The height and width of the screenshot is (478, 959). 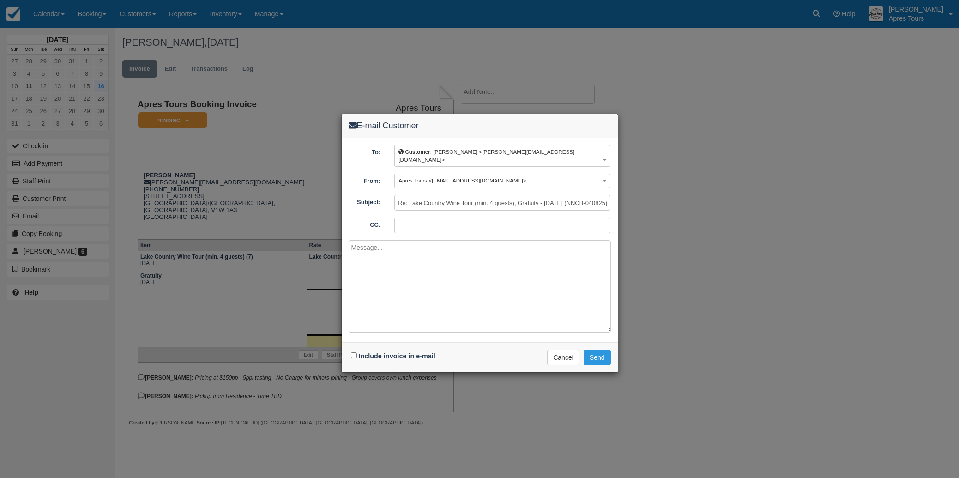 What do you see at coordinates (564, 358) in the screenshot?
I see `button: Cancel` at bounding box center [564, 358].